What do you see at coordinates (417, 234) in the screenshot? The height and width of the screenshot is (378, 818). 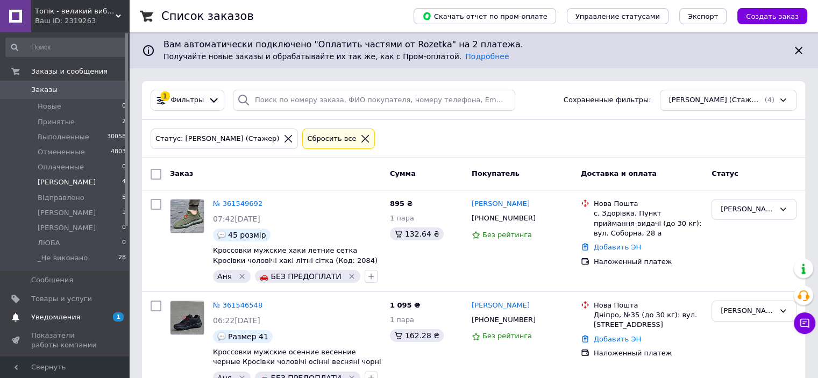 I see `div: 132.64 ₴` at bounding box center [417, 234].